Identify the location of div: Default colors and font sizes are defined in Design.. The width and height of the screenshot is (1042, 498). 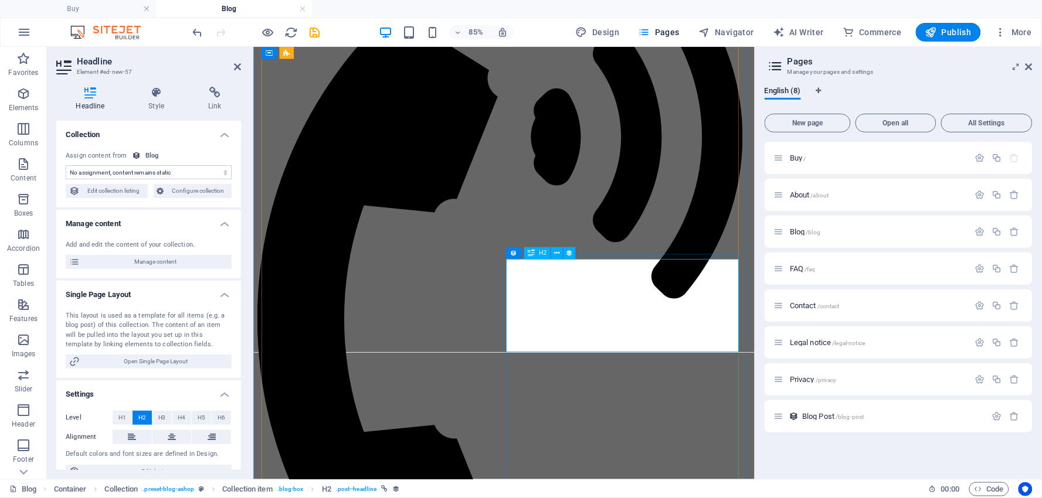
(148, 454).